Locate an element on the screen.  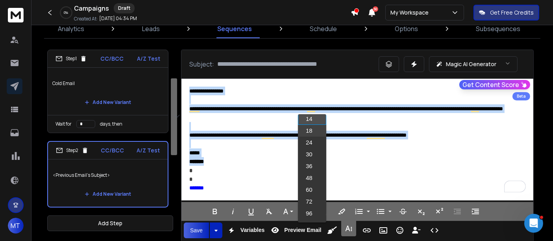
button: Code View is located at coordinates (434, 230).